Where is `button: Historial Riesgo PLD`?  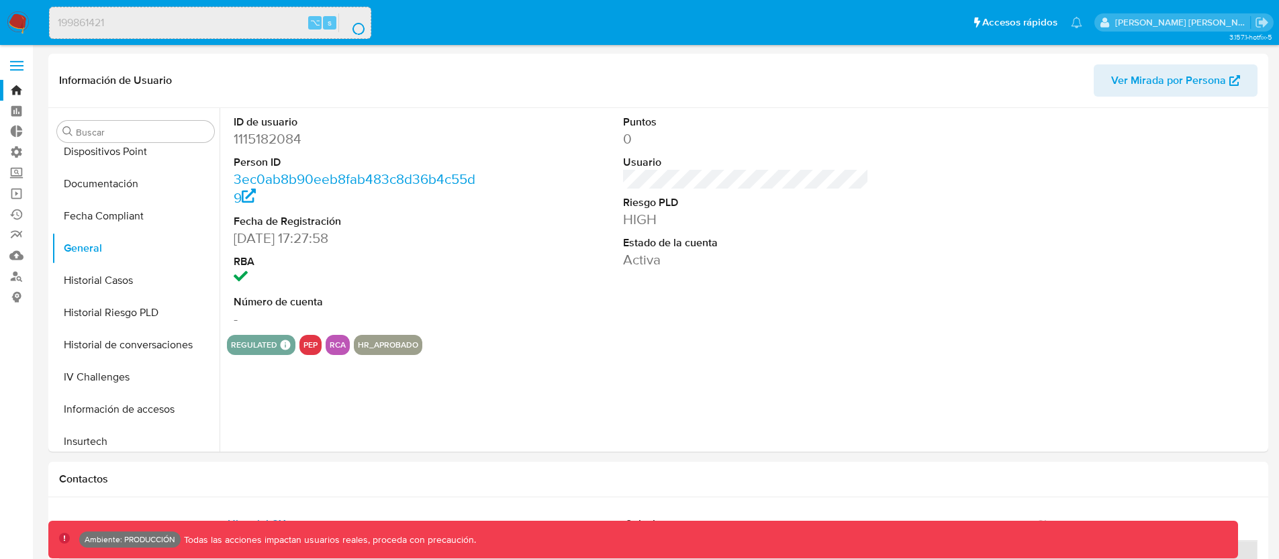 button: Historial Riesgo PLD is located at coordinates (136, 313).